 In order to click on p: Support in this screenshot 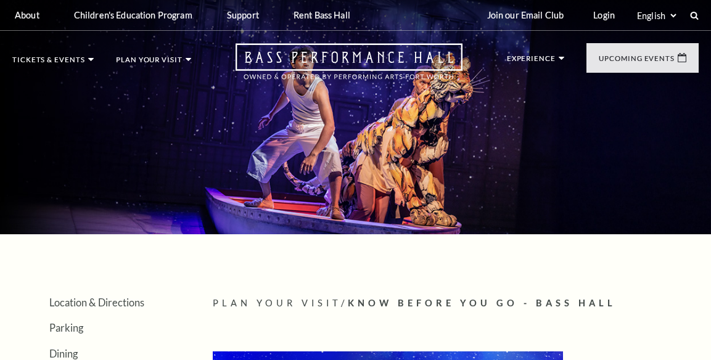, I will do `click(243, 15)`.